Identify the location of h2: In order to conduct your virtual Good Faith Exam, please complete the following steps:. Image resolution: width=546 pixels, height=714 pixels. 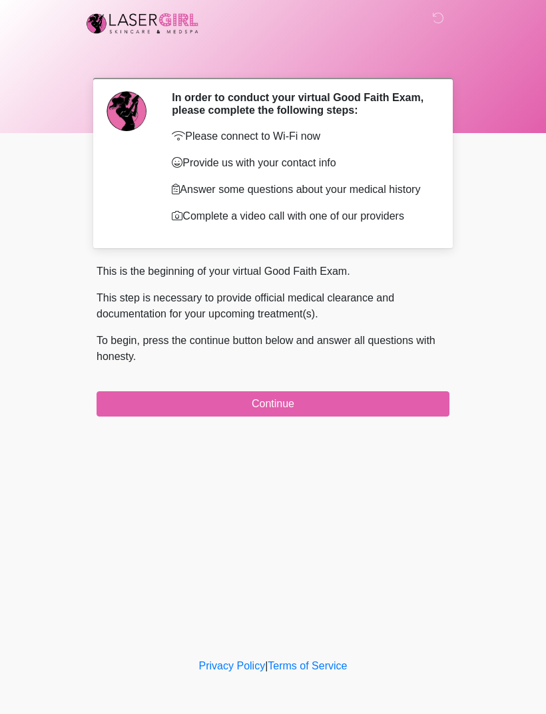
(300, 104).